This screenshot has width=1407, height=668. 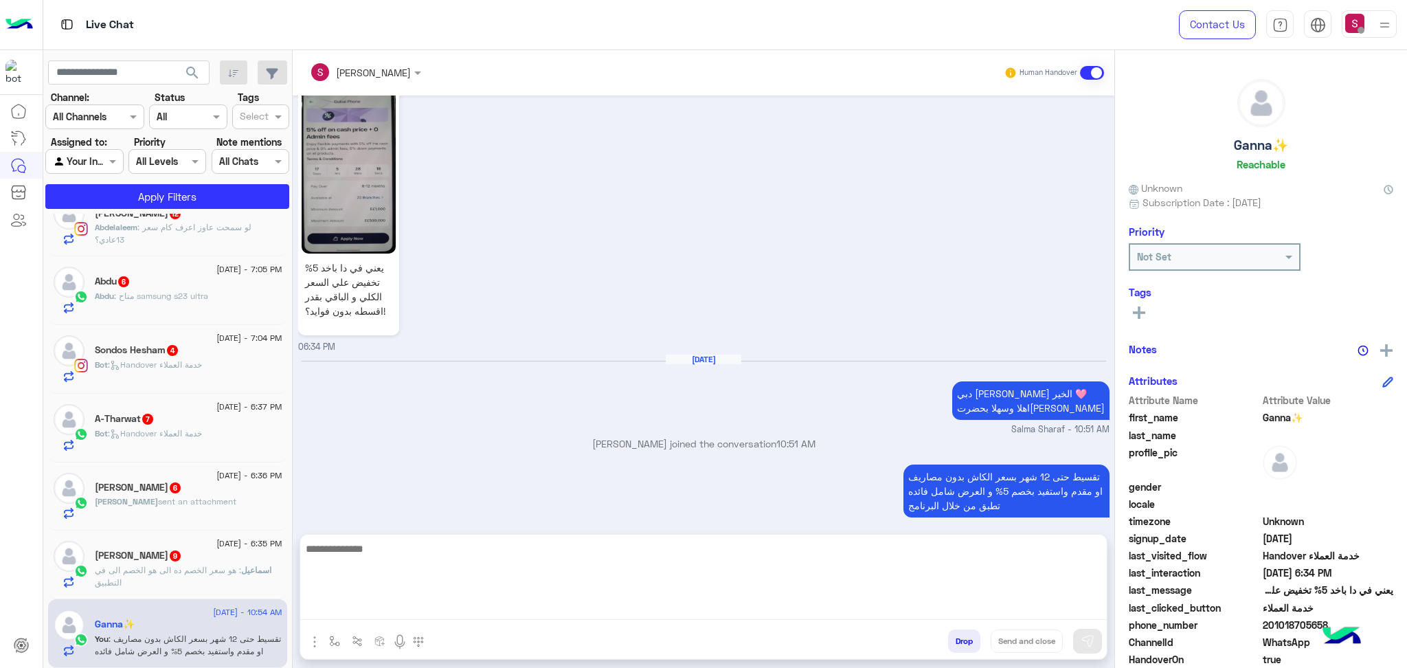 I want to click on button: search, so click(x=192, y=75).